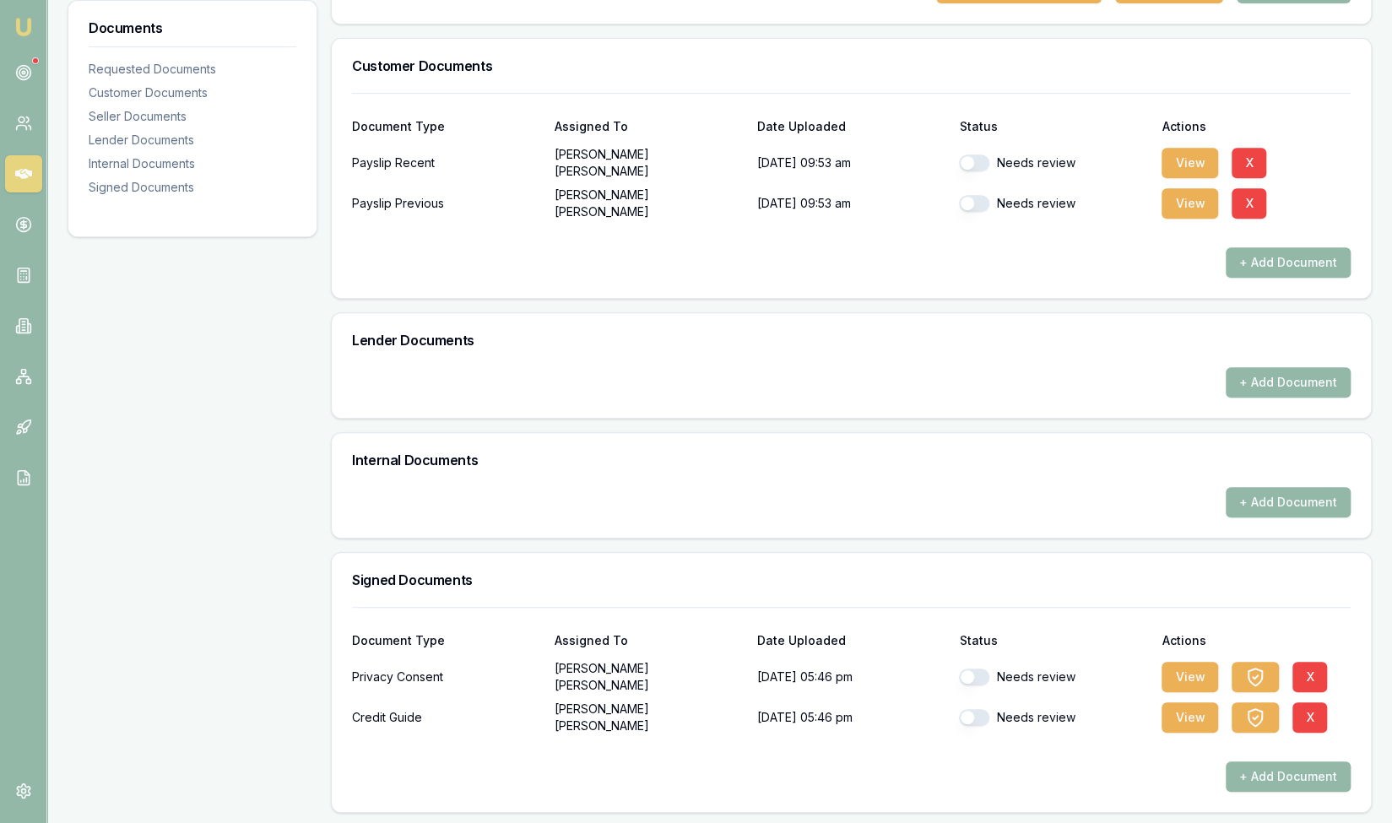 The width and height of the screenshot is (1392, 823). What do you see at coordinates (851, 460) in the screenshot?
I see `h3: Internal Documents` at bounding box center [851, 460].